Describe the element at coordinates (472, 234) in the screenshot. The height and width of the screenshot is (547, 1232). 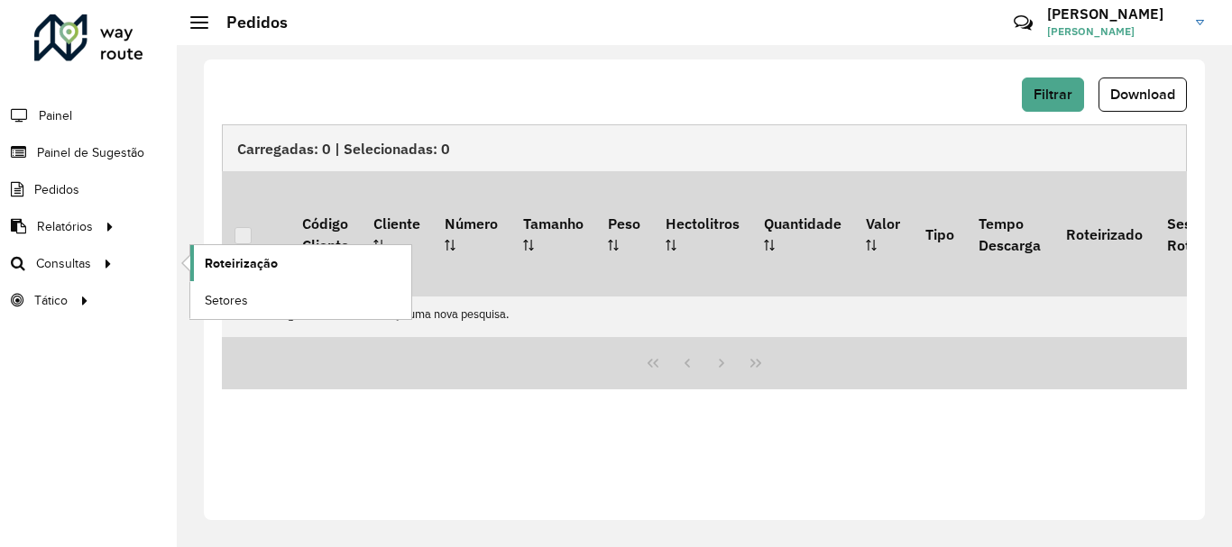
I see `th: Número` at that location.